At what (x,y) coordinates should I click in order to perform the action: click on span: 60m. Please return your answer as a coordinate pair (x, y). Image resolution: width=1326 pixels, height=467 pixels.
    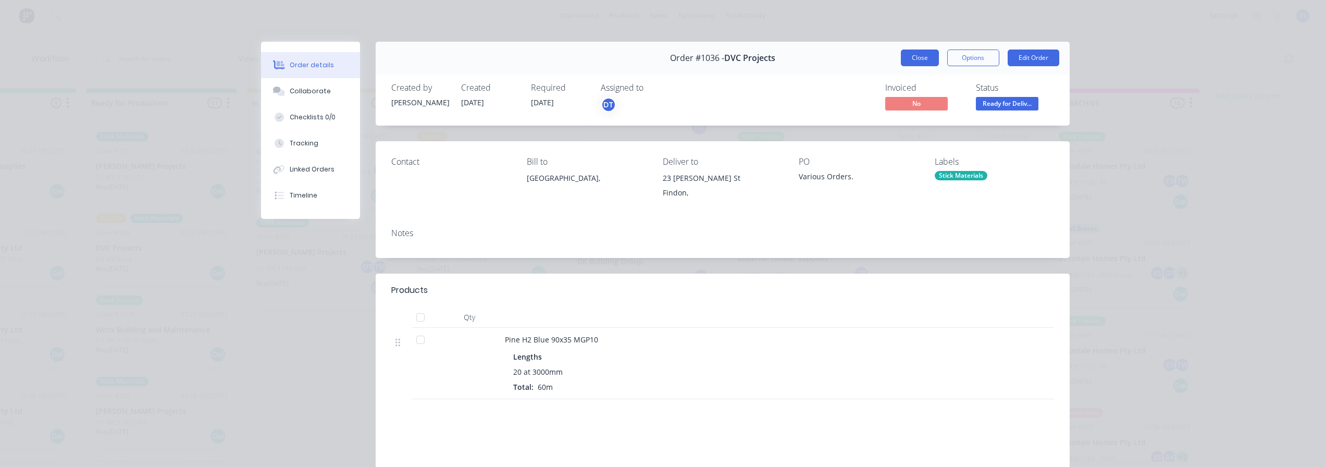
    Looking at the image, I should click on (545, 387).